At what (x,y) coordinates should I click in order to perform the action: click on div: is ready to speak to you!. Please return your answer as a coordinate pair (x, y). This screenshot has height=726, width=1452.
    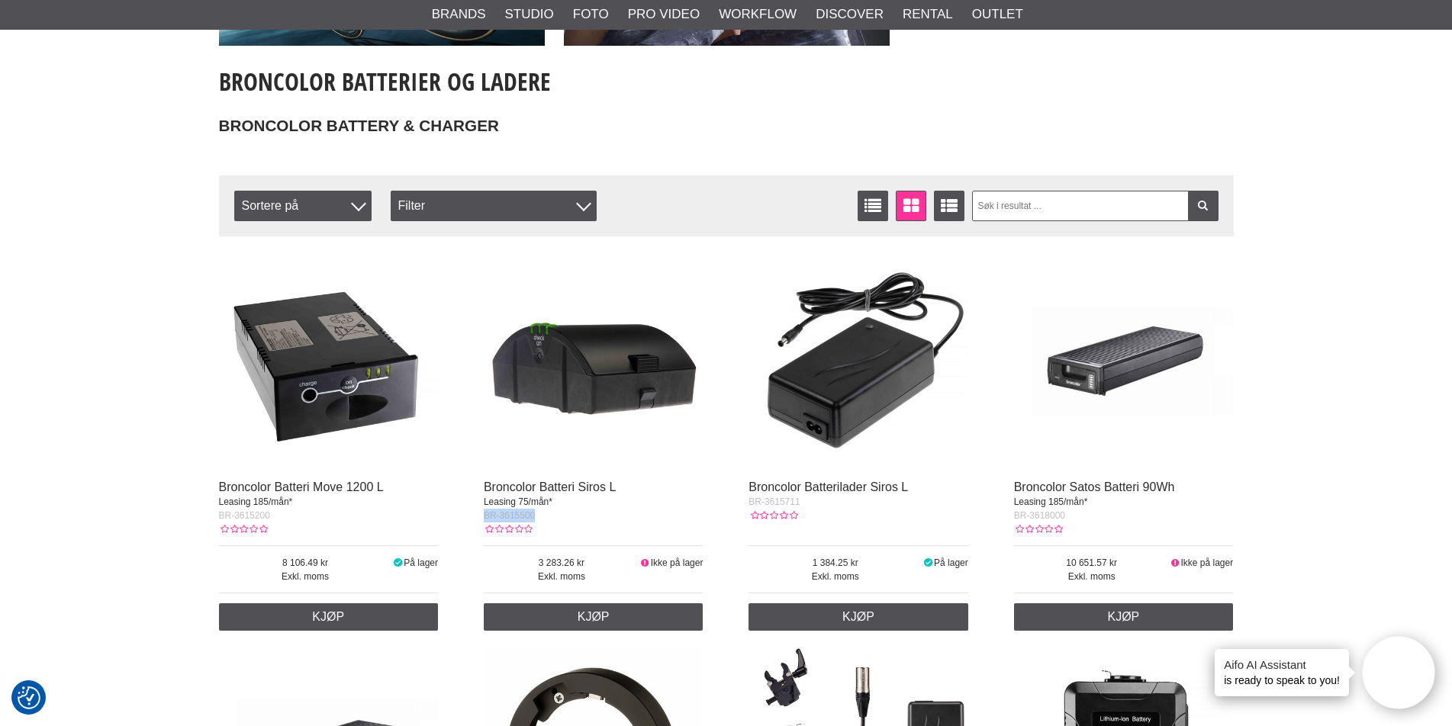
    Looking at the image, I should click on (1282, 673).